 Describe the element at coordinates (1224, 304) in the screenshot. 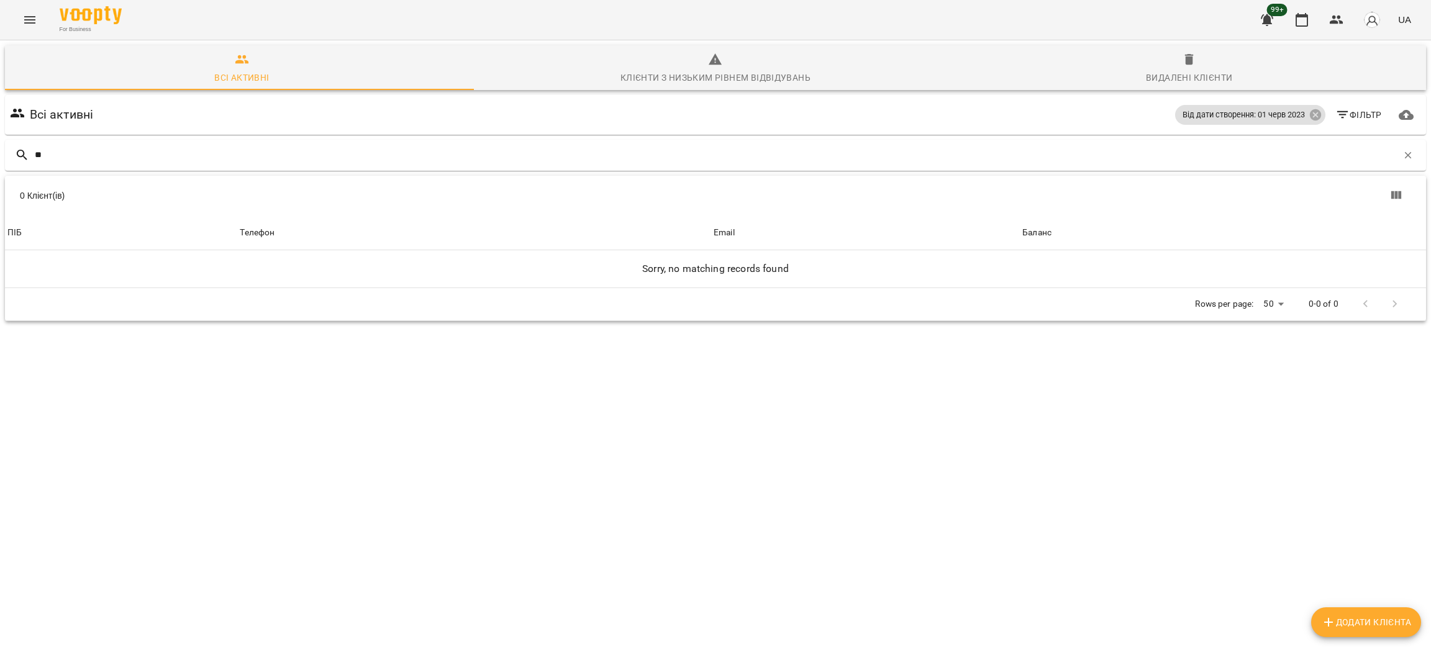

I see `p: Rows per page:` at that location.